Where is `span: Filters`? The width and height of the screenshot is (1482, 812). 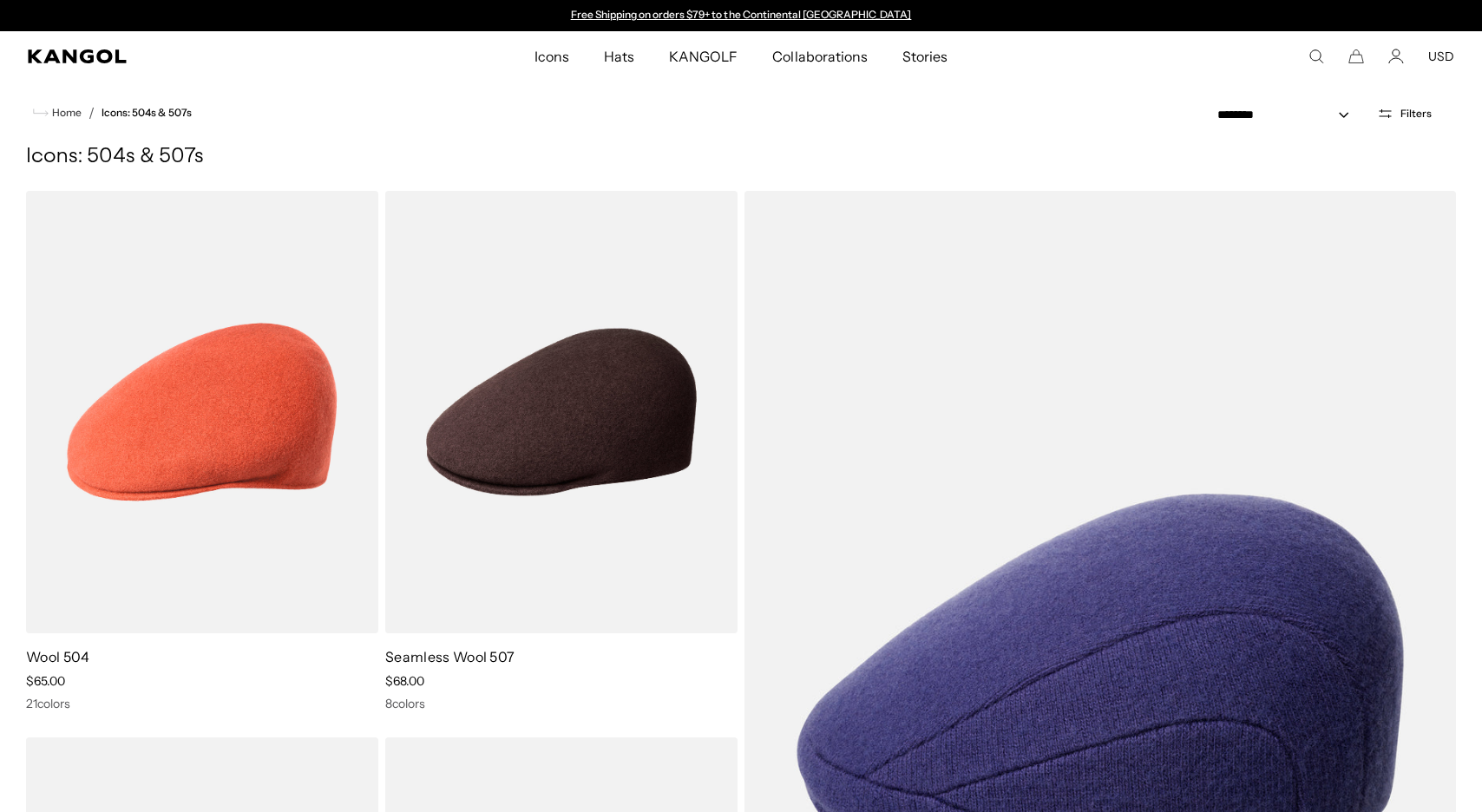 span: Filters is located at coordinates (1416, 114).